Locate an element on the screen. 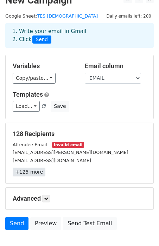  a: Templates is located at coordinates (28, 94).